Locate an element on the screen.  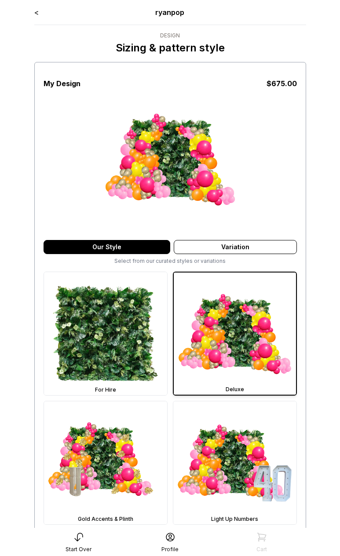
div: Cart is located at coordinates (262, 549).